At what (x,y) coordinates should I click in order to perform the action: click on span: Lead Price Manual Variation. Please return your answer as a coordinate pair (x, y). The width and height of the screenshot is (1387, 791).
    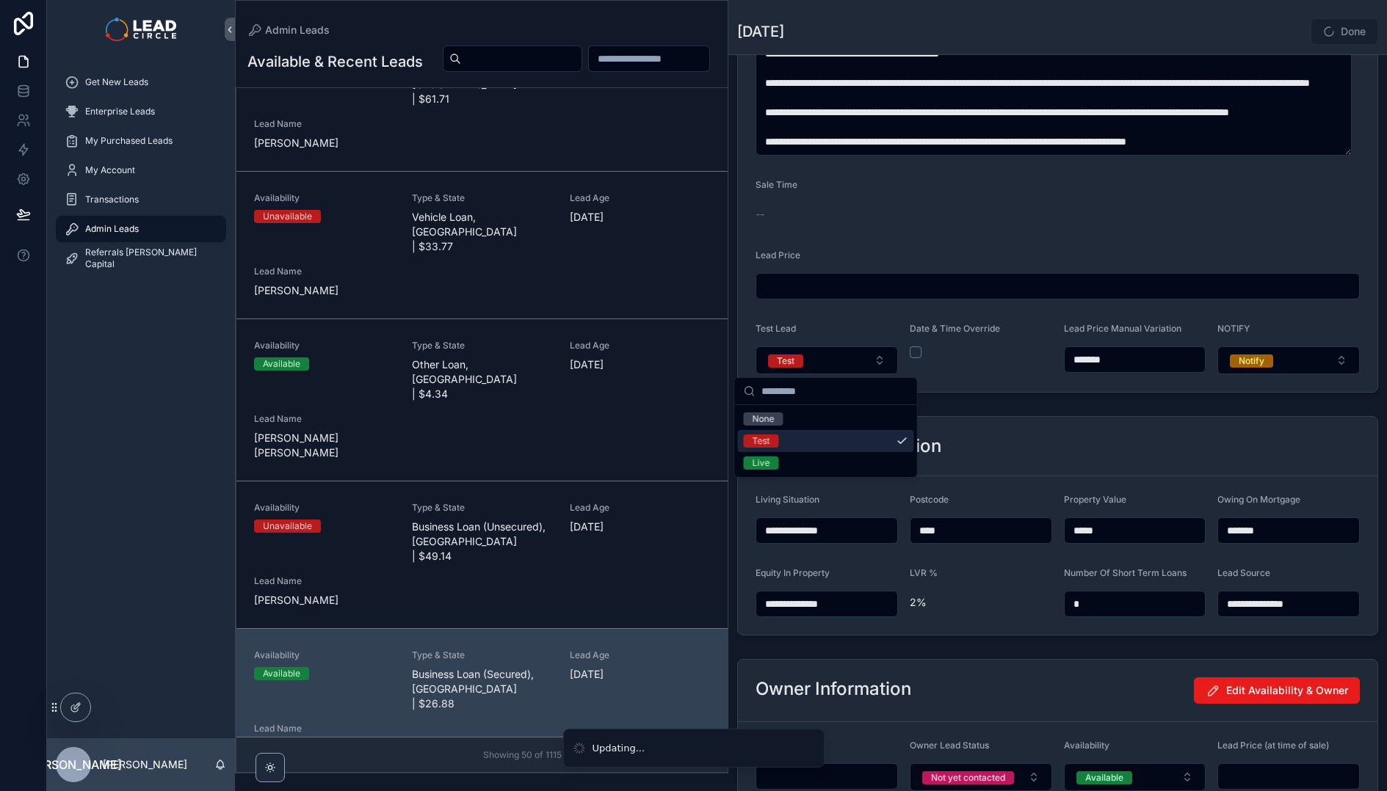
    Looking at the image, I should click on (1123, 328).